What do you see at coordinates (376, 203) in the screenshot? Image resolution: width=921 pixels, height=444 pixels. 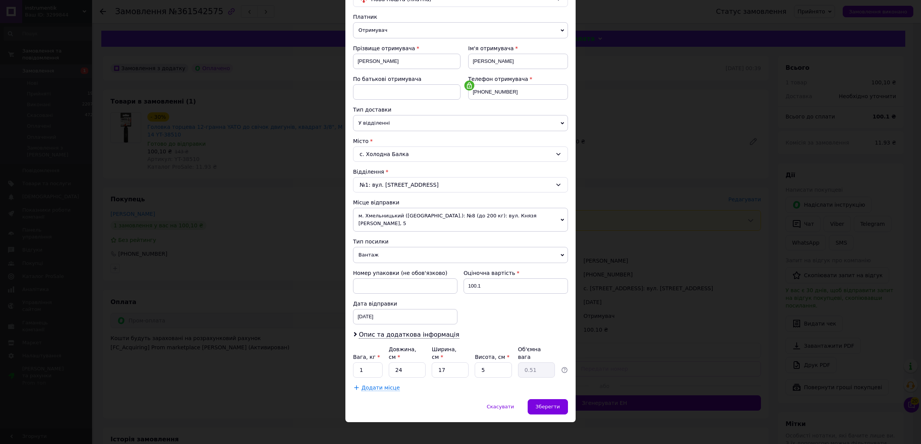 I see `span: Місце відправки` at bounding box center [376, 203].